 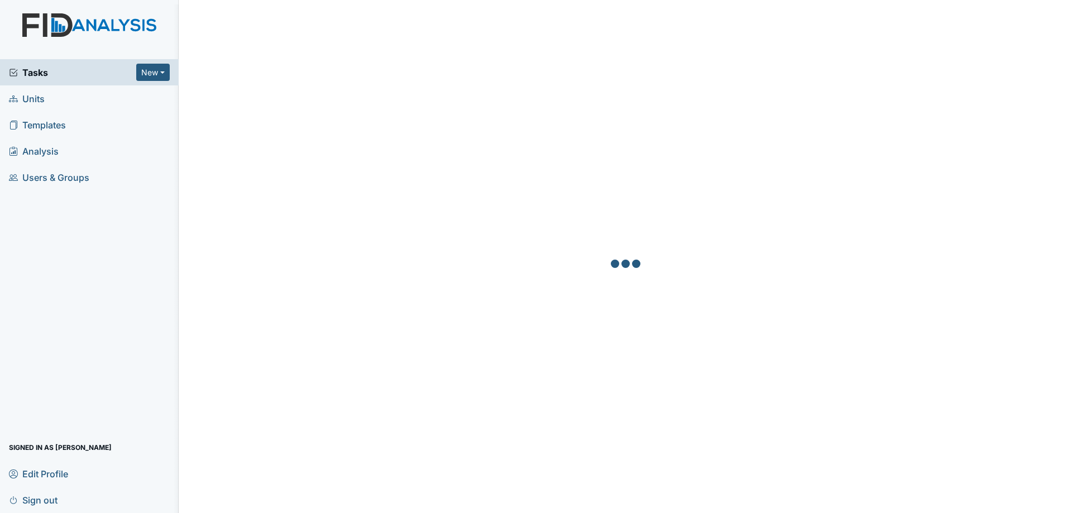 I want to click on a: Tasks, so click(x=73, y=73).